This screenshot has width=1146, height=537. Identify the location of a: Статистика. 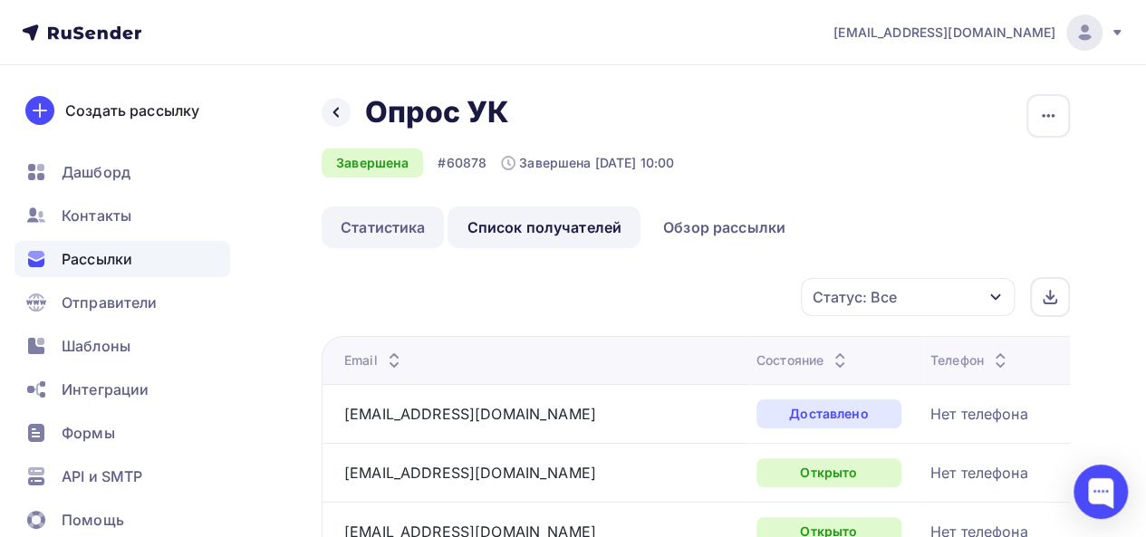
(382, 227).